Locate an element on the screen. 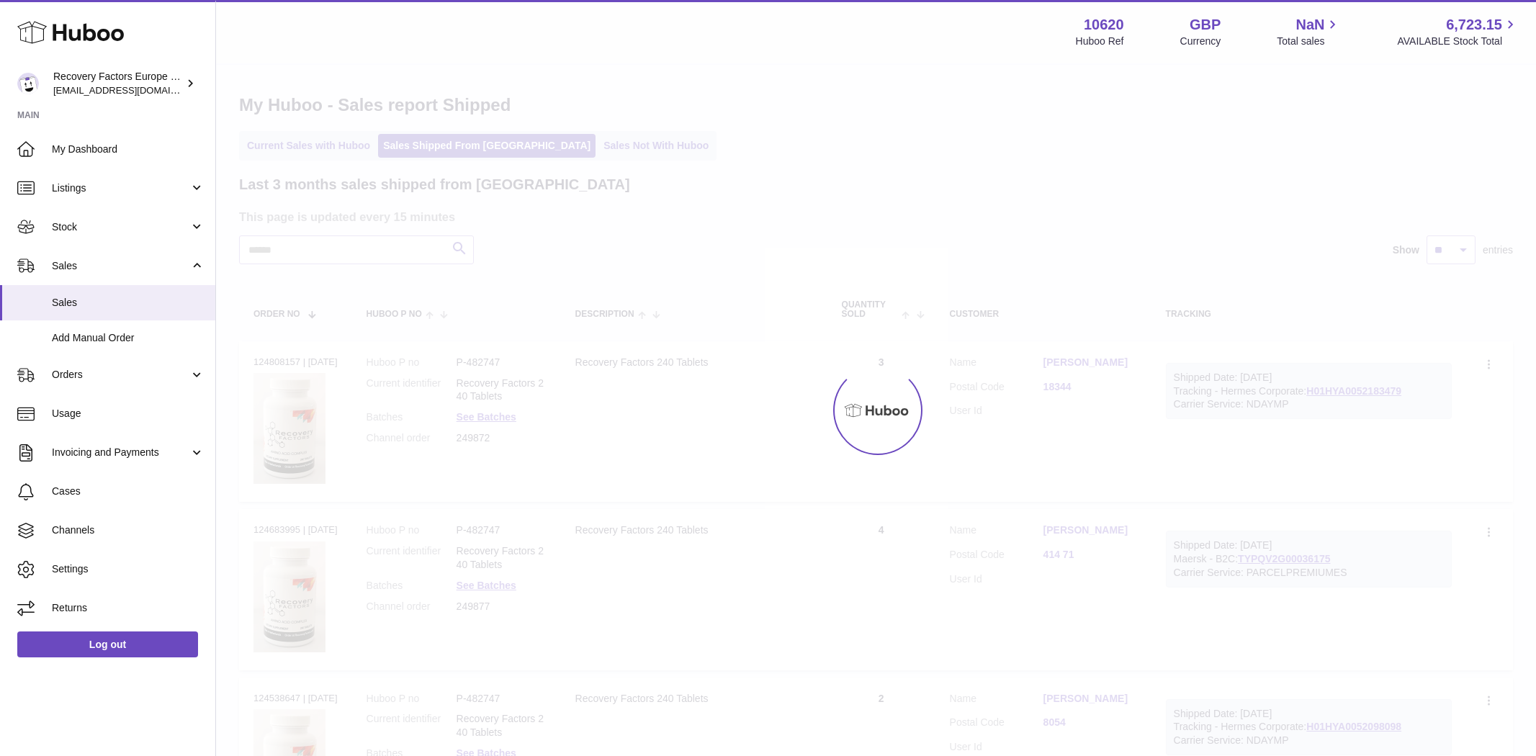  span: Returns is located at coordinates (128, 608).